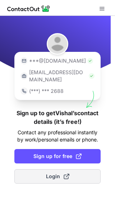  I want to click on button: Login, so click(58, 177).